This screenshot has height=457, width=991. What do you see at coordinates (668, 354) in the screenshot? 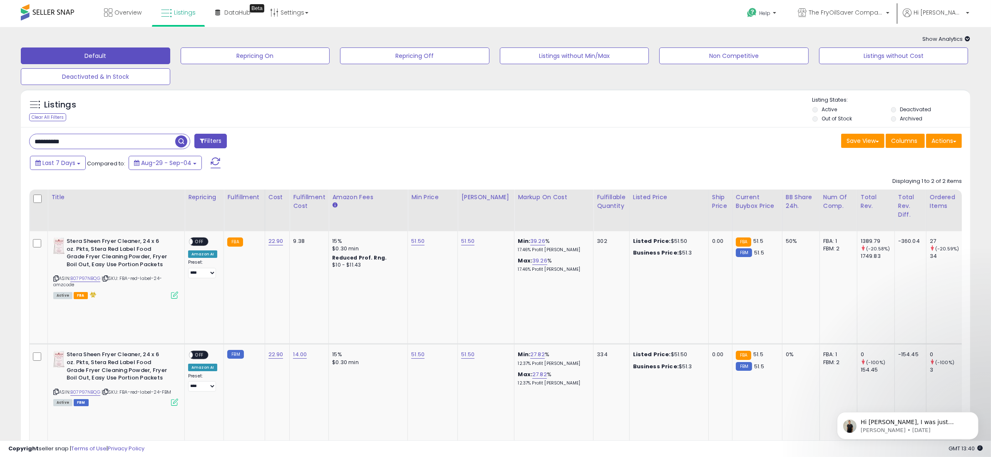
I see `div: $51.50` at bounding box center [668, 354].